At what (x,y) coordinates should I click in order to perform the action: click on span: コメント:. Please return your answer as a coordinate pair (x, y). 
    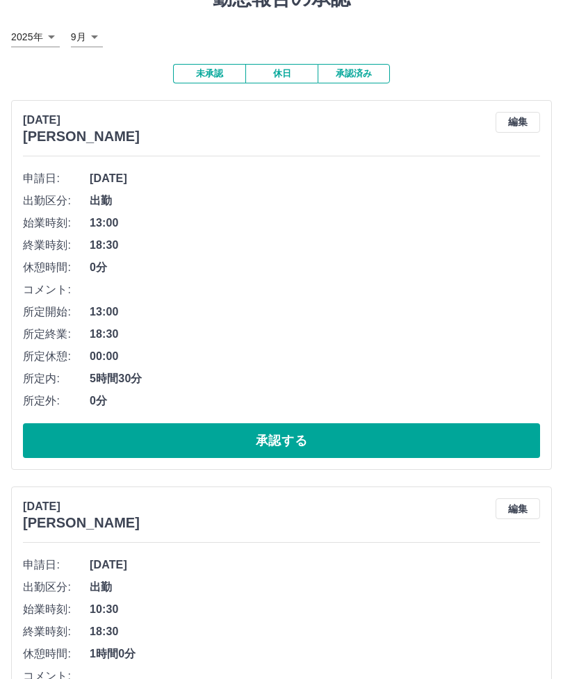
    Looking at the image, I should click on (56, 290).